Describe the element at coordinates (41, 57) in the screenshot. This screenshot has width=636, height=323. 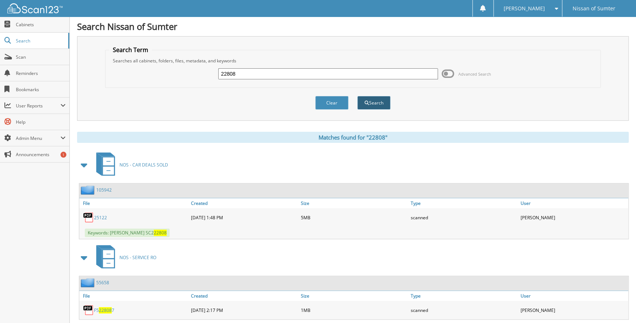
I see `span: Scan` at that location.